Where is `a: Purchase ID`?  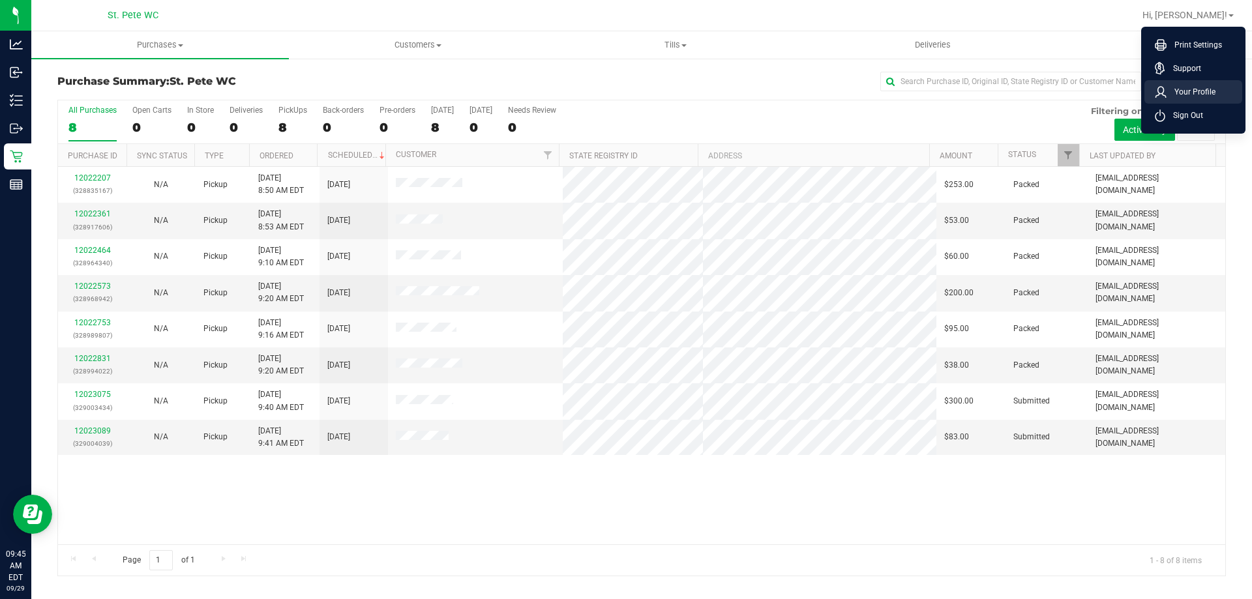 a: Purchase ID is located at coordinates (93, 156).